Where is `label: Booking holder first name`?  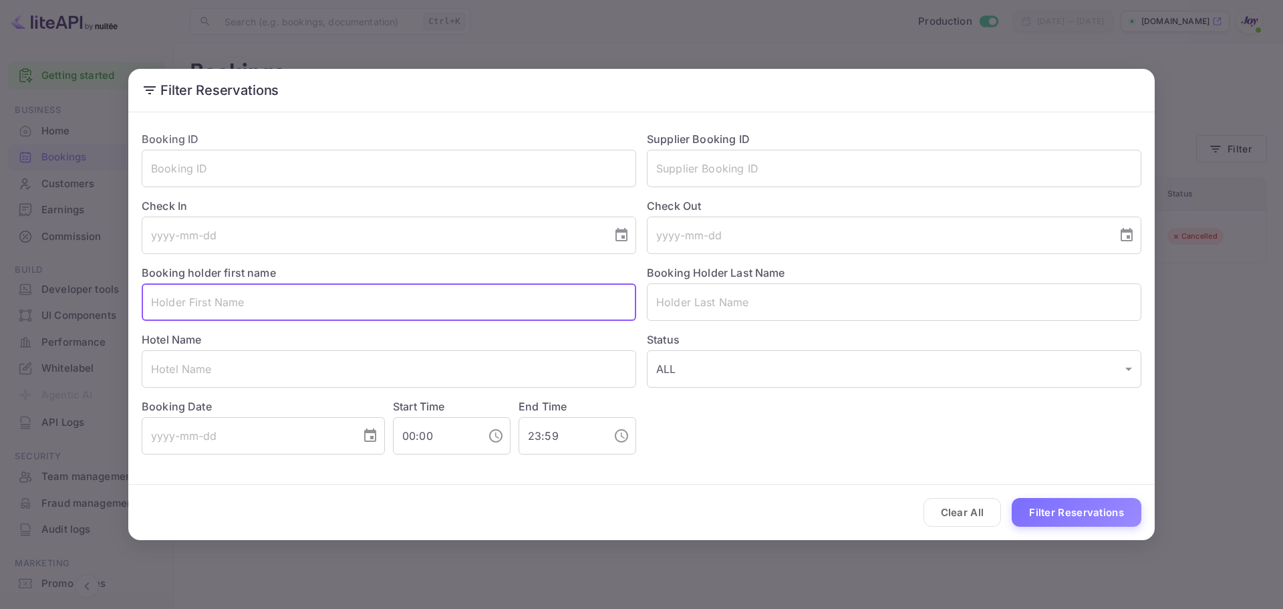 label: Booking holder first name is located at coordinates (209, 273).